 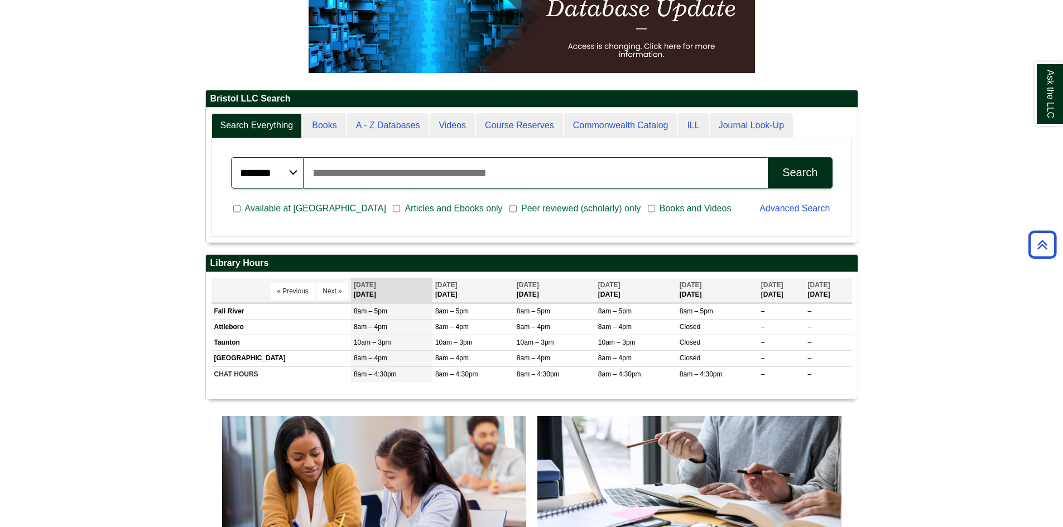 I want to click on h2: Bristol LLC Search, so click(x=532, y=99).